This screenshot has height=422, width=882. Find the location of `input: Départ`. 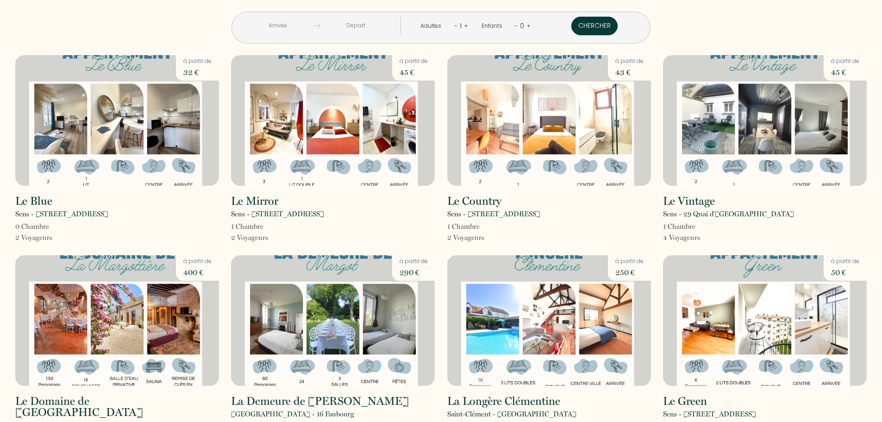

input: Départ is located at coordinates (356, 25).